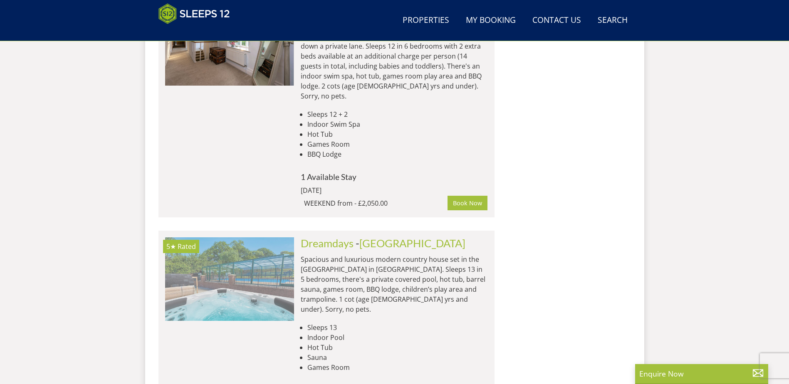 The height and width of the screenshot is (384, 789). What do you see at coordinates (229, 44) in the screenshot?
I see `img: frog-street-group-accommodation-somerset-sleeps-11.original.jpg` at bounding box center [229, 44].